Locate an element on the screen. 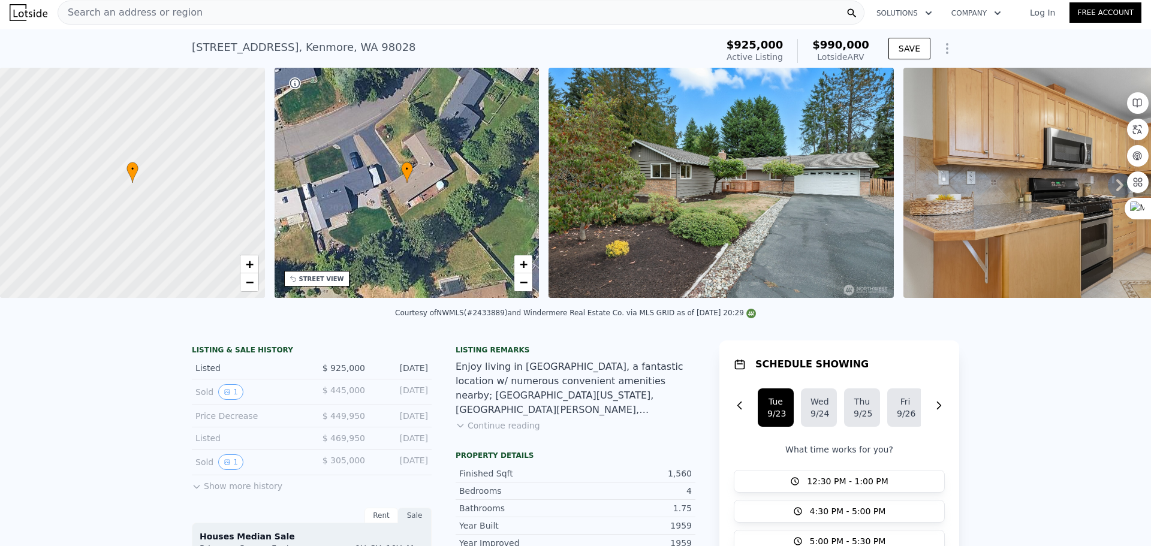 The image size is (1151, 546). img: NWMLS Logo is located at coordinates (751, 313).